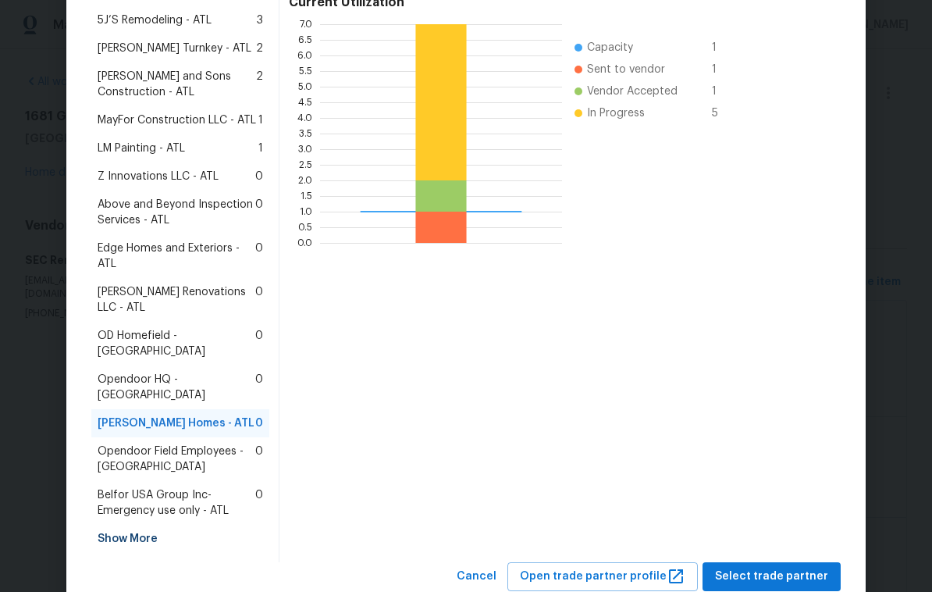 The height and width of the screenshot is (592, 932). I want to click on span: LM Painting - ATL, so click(141, 148).